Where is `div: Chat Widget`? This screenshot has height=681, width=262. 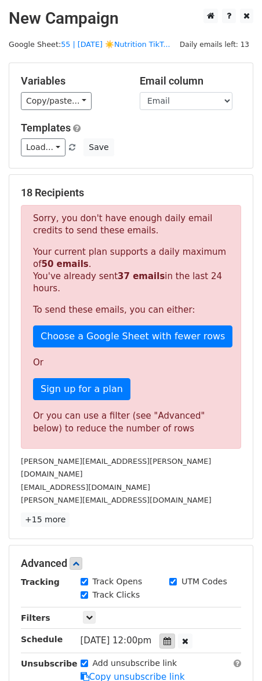 div: Chat Widget is located at coordinates (233, 653).